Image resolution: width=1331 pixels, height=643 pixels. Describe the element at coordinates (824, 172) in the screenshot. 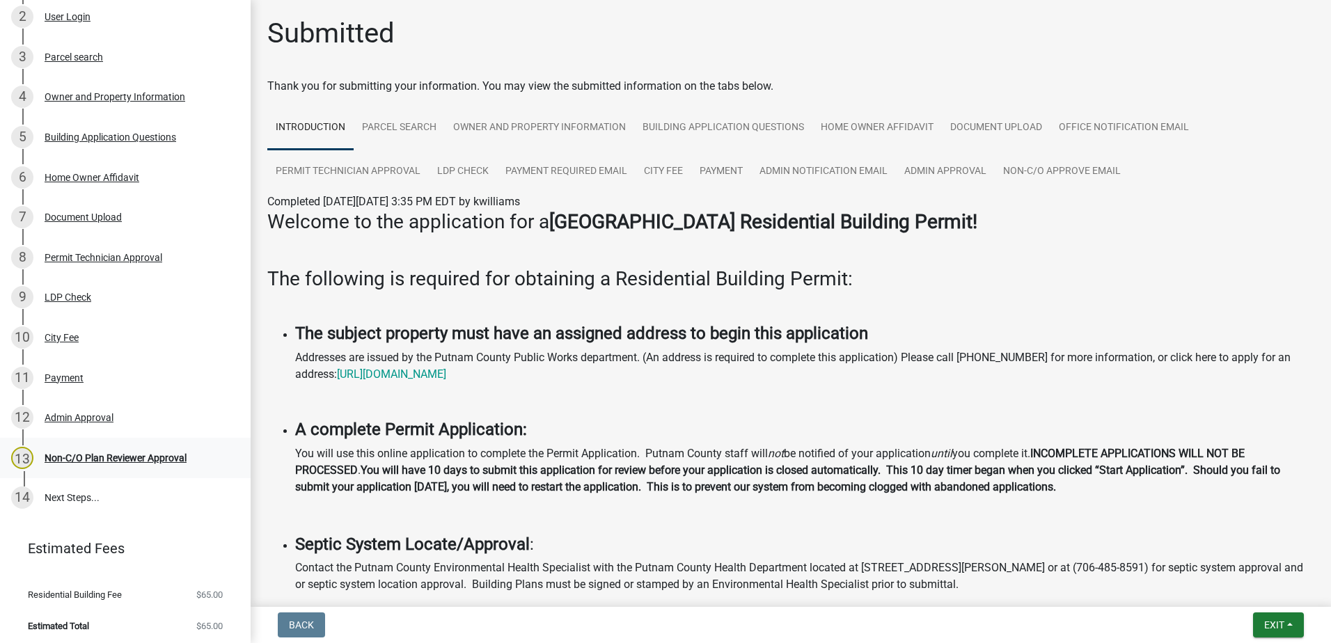

I see `a: Admin Notification Email` at that location.